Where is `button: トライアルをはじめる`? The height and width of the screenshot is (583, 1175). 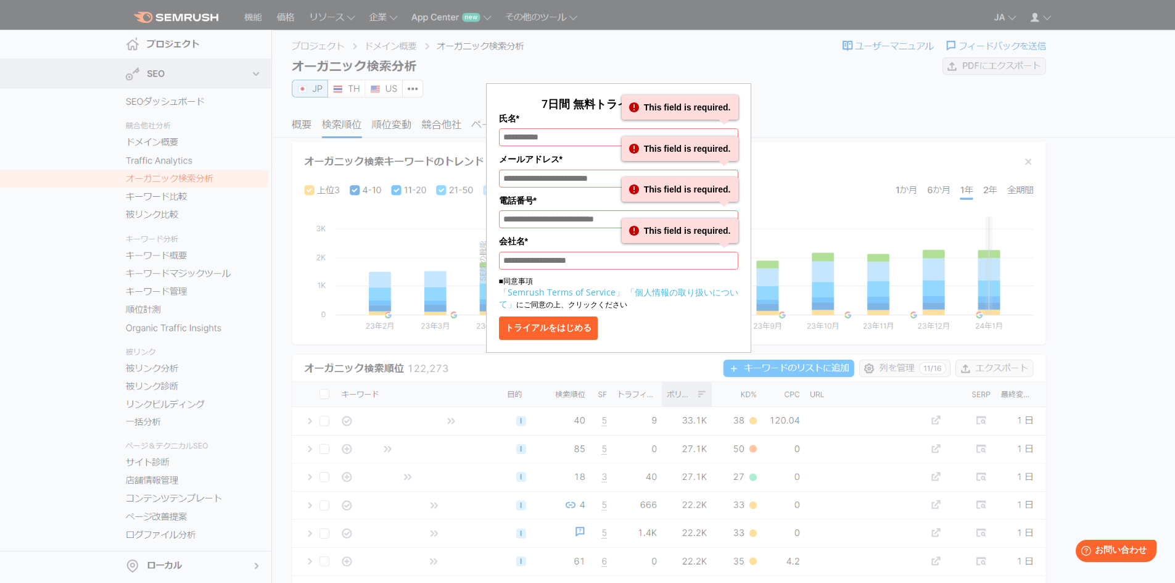
button: トライアルをはじめる is located at coordinates (548, 328).